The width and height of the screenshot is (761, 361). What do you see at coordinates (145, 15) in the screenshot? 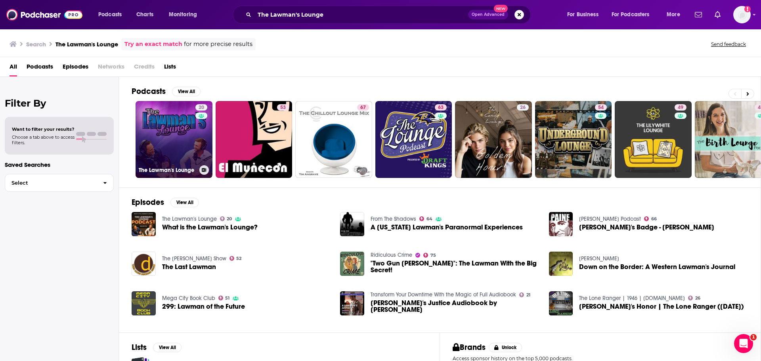
I see `span: Charts` at bounding box center [145, 15].